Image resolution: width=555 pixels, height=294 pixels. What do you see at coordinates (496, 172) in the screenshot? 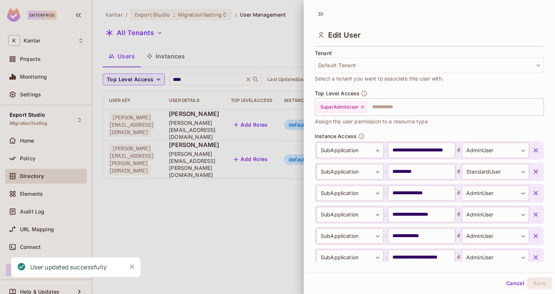
I see `div: StandardUser` at bounding box center [496, 172].